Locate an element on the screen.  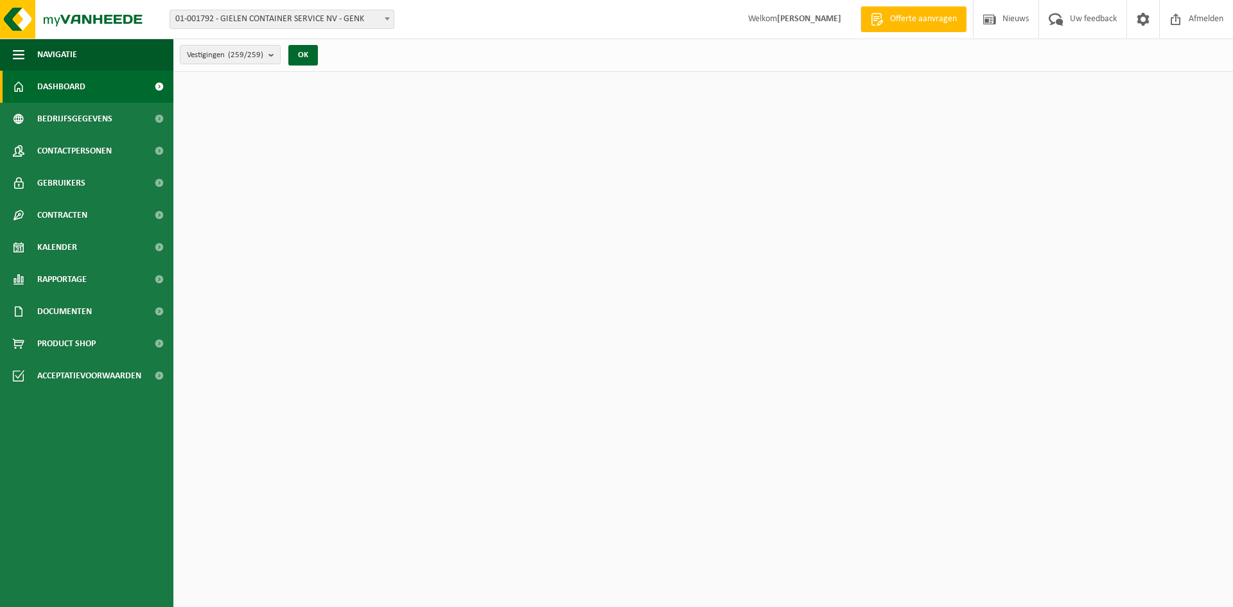
span: Bedrijfsgegevens is located at coordinates (74, 119).